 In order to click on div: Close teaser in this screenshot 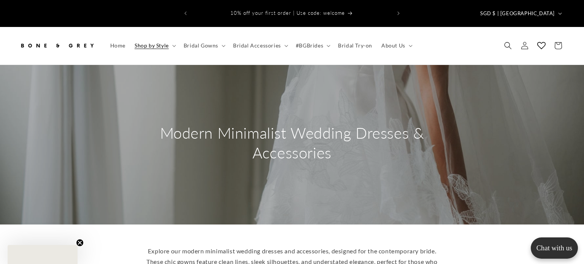, I will do `click(43, 255)`.